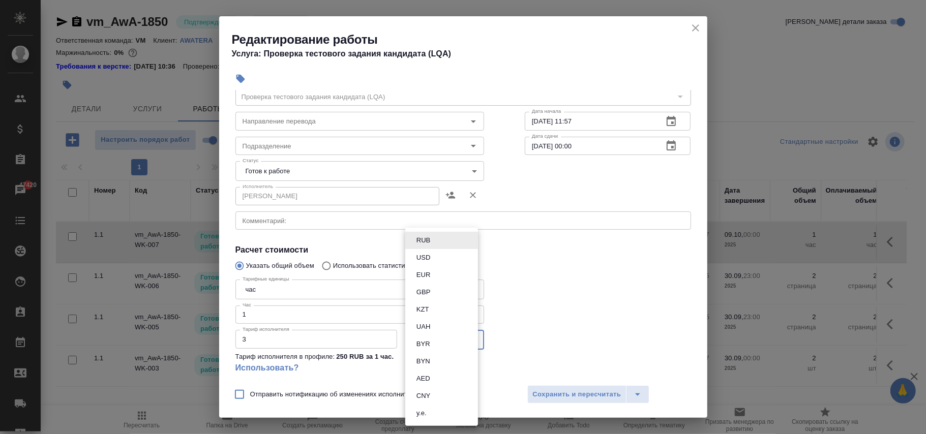 Image resolution: width=926 pixels, height=434 pixels. I want to click on button: GBP, so click(423, 292).